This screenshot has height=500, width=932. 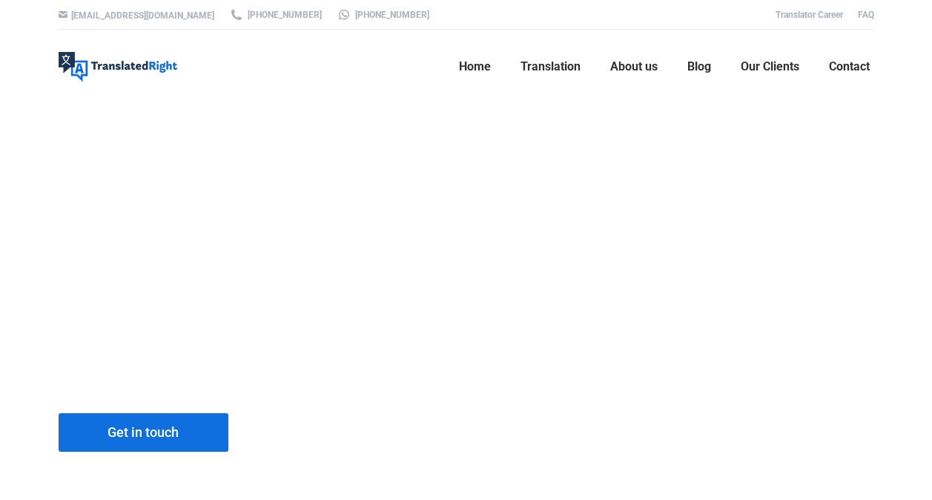 I want to click on img: Translated Right, so click(x=118, y=67).